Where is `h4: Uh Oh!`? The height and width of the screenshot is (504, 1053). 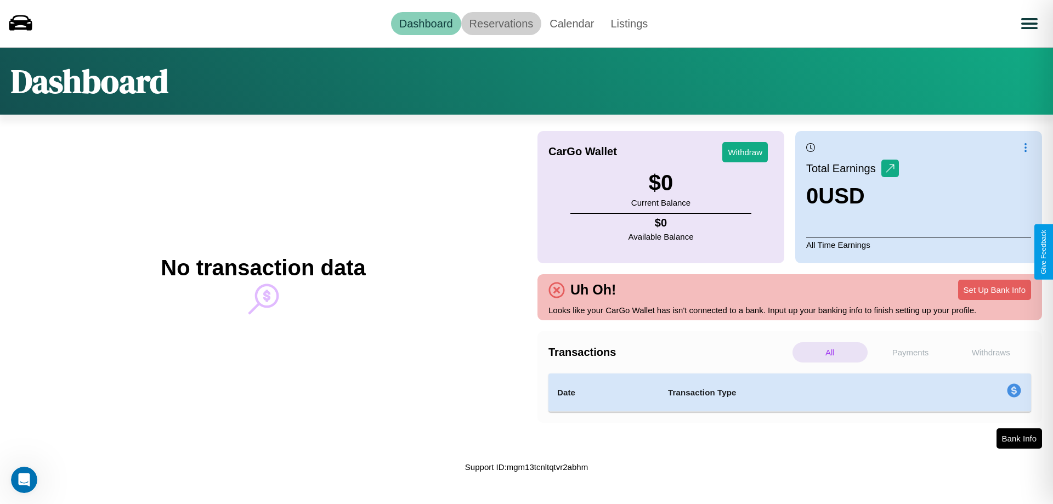
h4: Uh Oh! is located at coordinates (593, 290).